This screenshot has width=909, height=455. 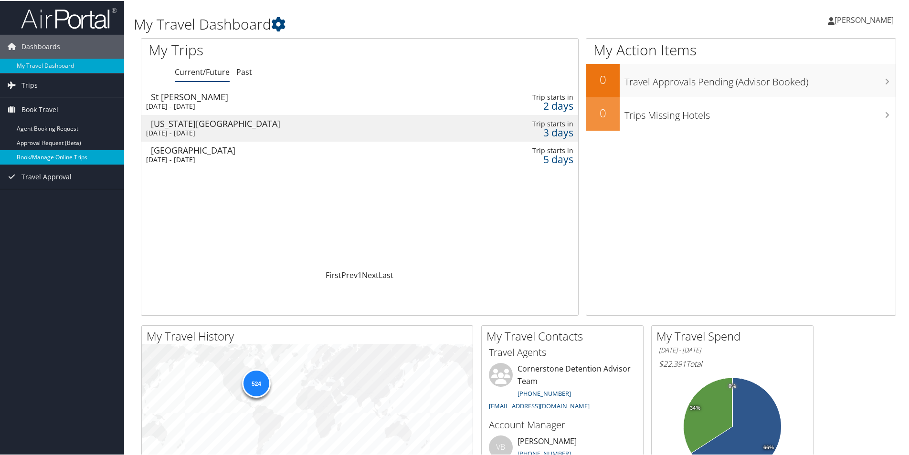 What do you see at coordinates (256, 383) in the screenshot?
I see `div: 524` at bounding box center [256, 383].